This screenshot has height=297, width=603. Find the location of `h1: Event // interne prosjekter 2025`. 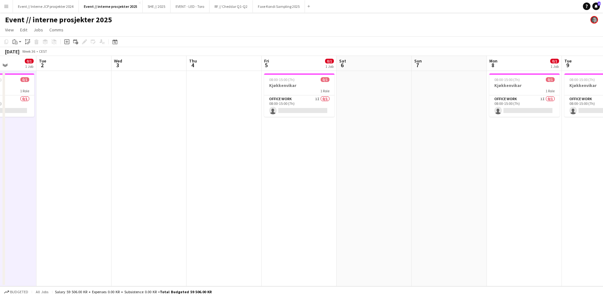

h1: Event // interne prosjekter 2025 is located at coordinates (58, 20).